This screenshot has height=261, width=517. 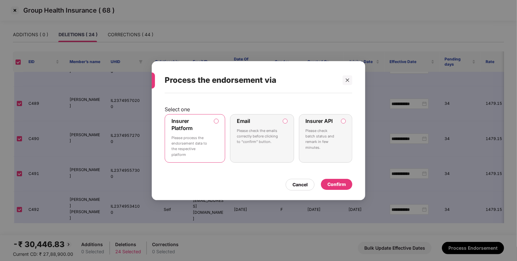 I want to click on p: Please process the endorsement data to the respective platform, so click(x=190, y=146).